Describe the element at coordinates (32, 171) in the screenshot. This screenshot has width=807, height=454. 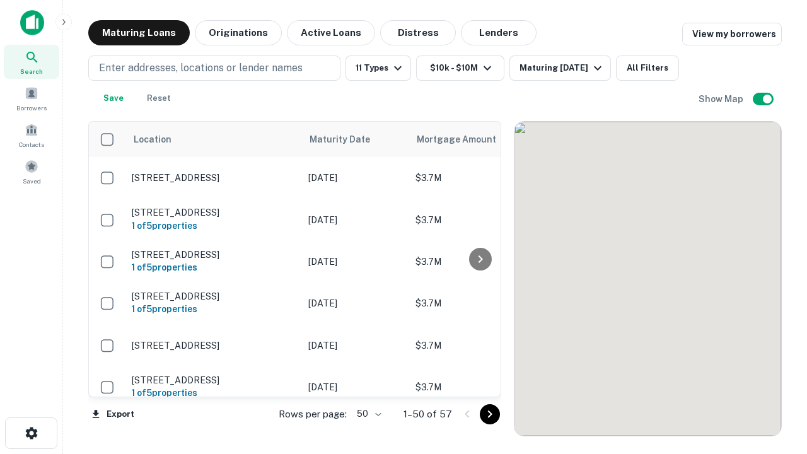
I see `a: Saved` at that location.